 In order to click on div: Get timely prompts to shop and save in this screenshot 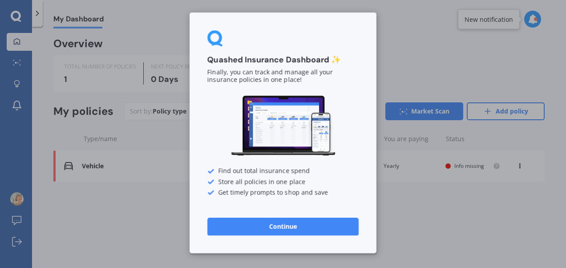, I will do `click(283, 193)`.